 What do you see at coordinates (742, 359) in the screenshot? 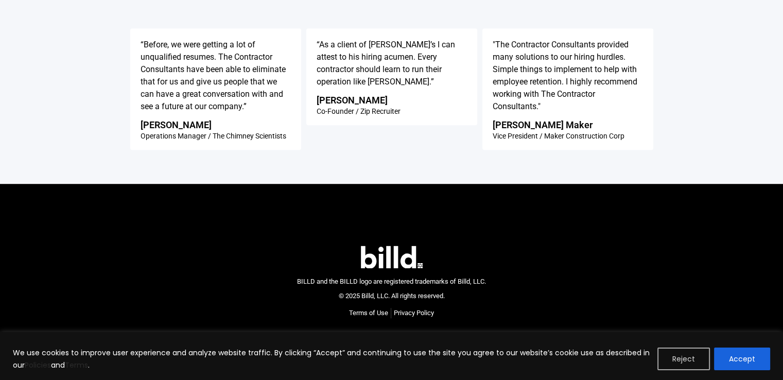
I see `button: Accept` at bounding box center [742, 359].